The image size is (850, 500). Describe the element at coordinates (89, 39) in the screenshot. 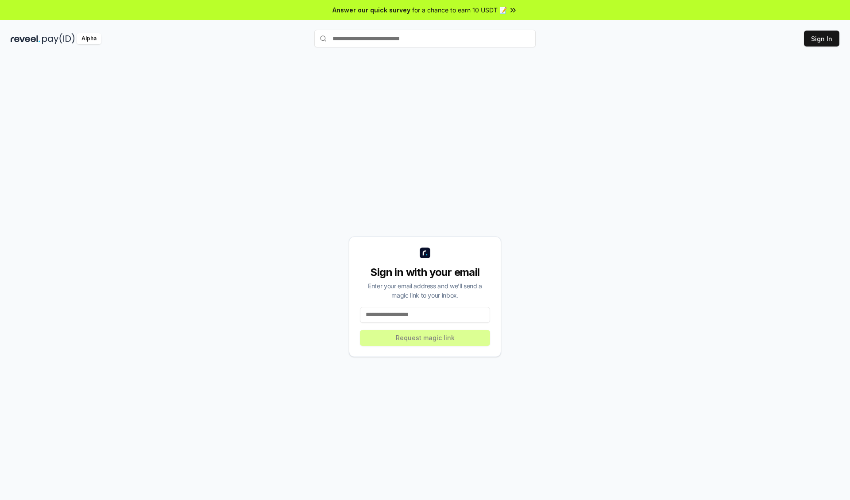

I see `div: Alpha` at that location.